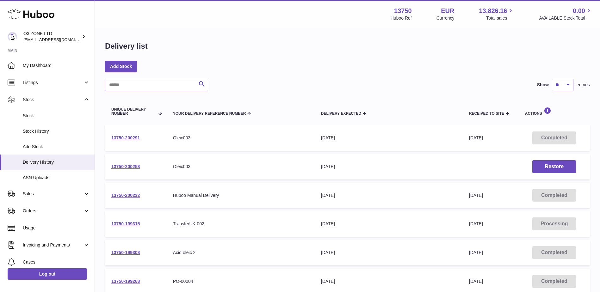  What do you see at coordinates (126, 282) in the screenshot?
I see `a: 13750-199268` at bounding box center [126, 282].